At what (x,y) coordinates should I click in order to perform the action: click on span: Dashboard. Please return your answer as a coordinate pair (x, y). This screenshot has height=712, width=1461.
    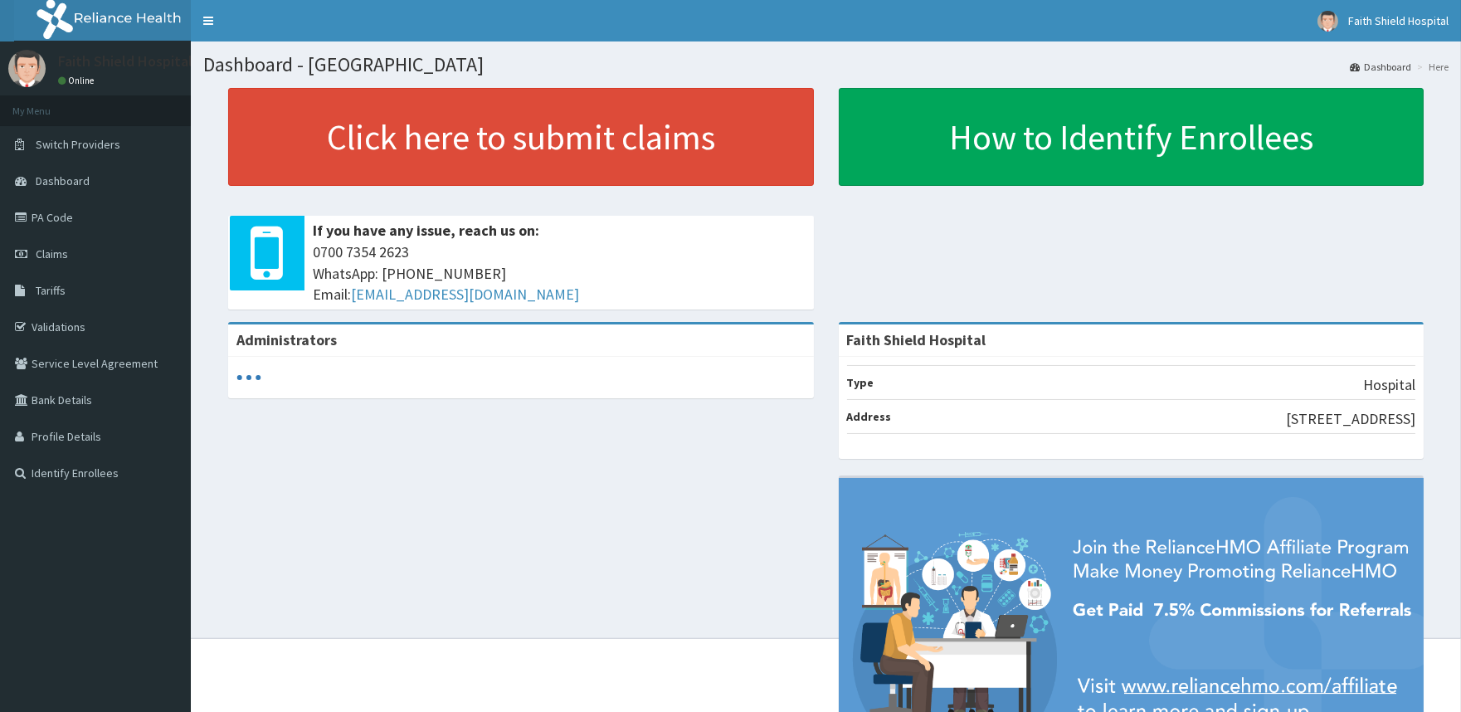
    Looking at the image, I should click on (62, 181).